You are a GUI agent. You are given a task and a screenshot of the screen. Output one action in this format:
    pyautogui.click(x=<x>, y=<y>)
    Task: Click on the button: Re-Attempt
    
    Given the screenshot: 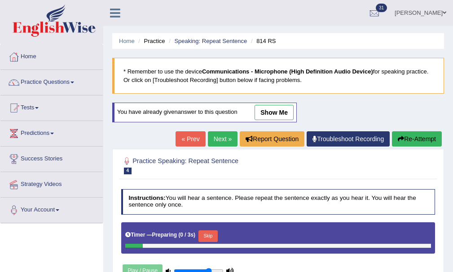 What is the action you would take?
    pyautogui.click(x=416, y=139)
    